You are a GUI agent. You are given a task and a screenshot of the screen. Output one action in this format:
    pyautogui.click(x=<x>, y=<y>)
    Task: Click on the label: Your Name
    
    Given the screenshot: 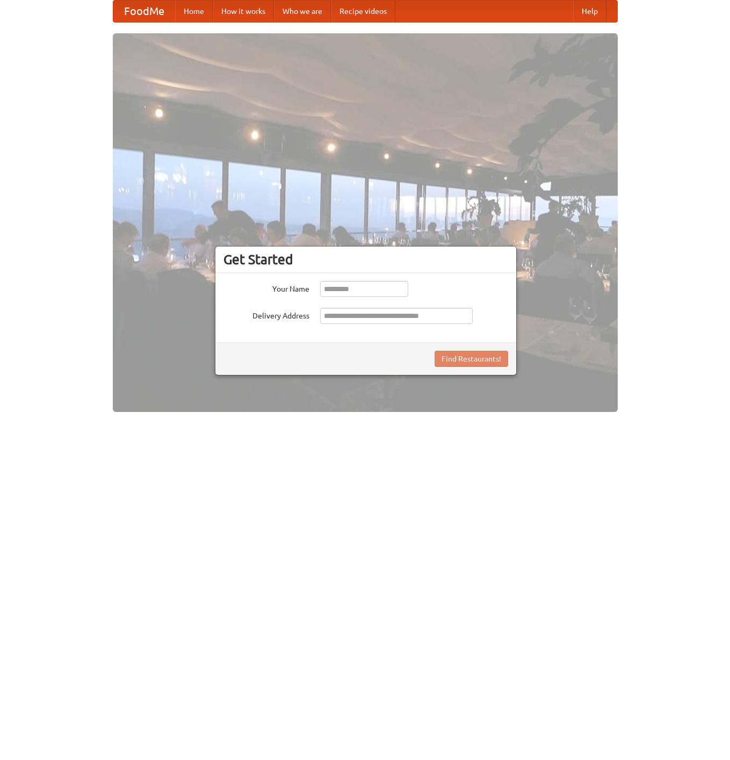 What is the action you would take?
    pyautogui.click(x=266, y=287)
    